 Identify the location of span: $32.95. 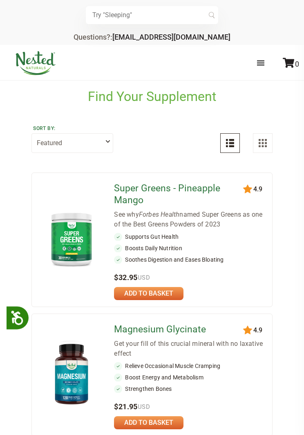
(132, 277).